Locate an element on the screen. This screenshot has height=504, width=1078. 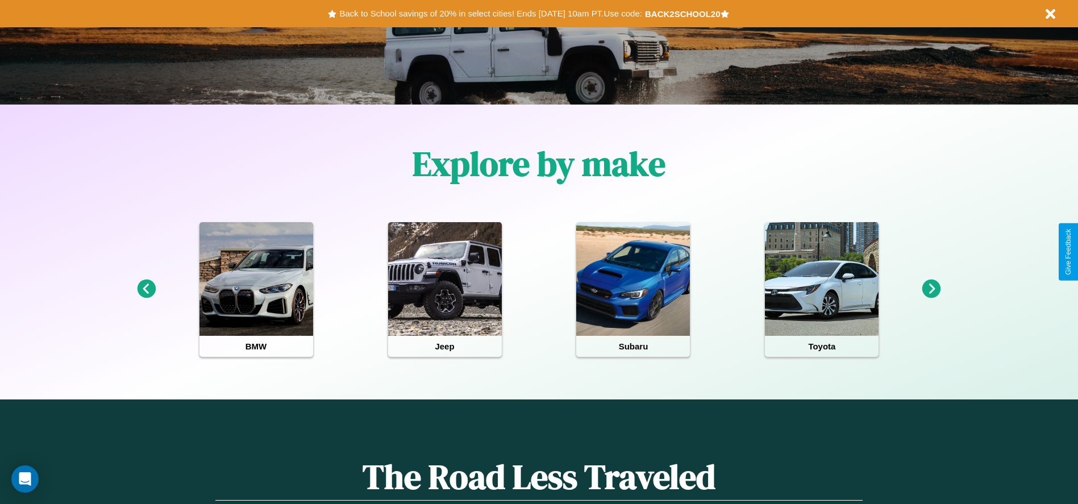
div: Give Feedback is located at coordinates (1068, 252).